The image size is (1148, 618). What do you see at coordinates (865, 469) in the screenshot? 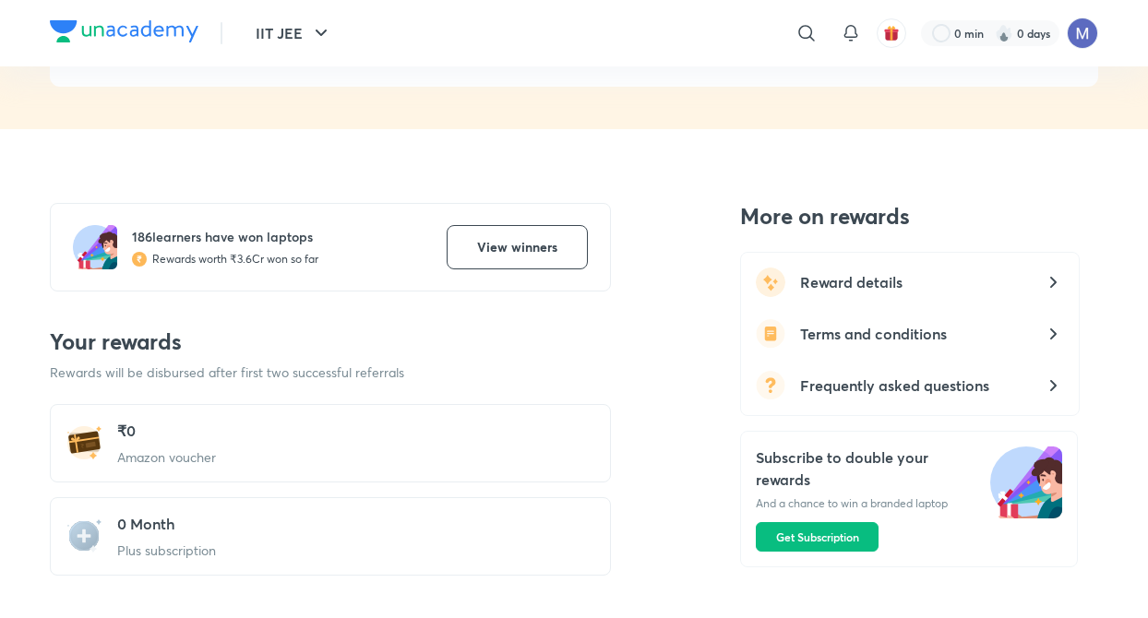
I see `h5: Subscribe to double your rewards` at bounding box center [865, 469].